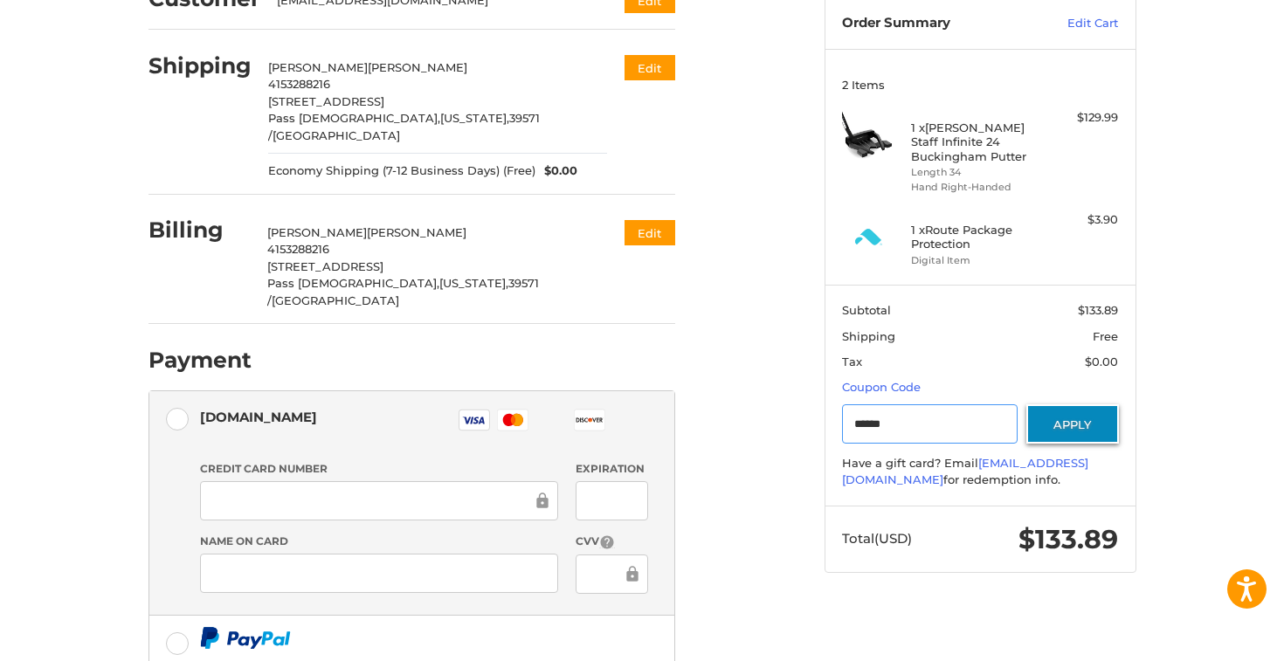  I want to click on h2: Shipping, so click(200, 66).